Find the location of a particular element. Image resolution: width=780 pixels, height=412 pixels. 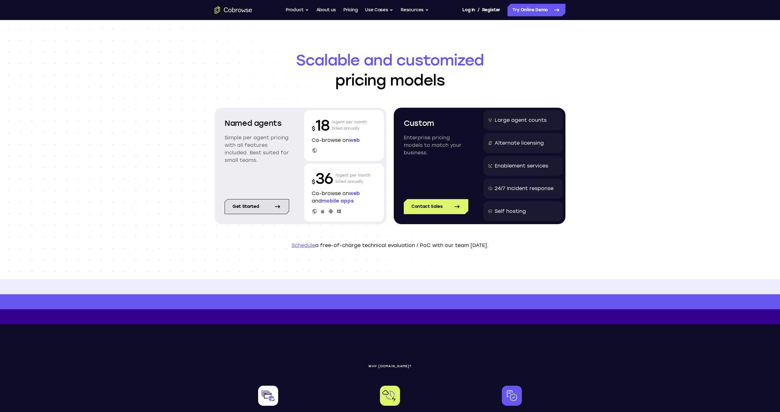

div: Alternate licensing is located at coordinates (519, 143).